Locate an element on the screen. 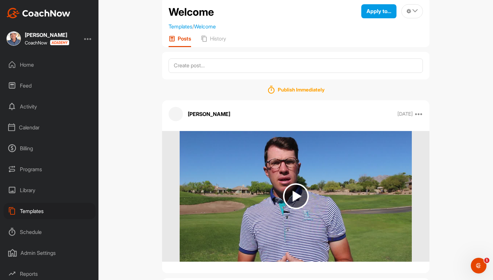 The image size is (493, 280). img: play is located at coordinates (296, 196).